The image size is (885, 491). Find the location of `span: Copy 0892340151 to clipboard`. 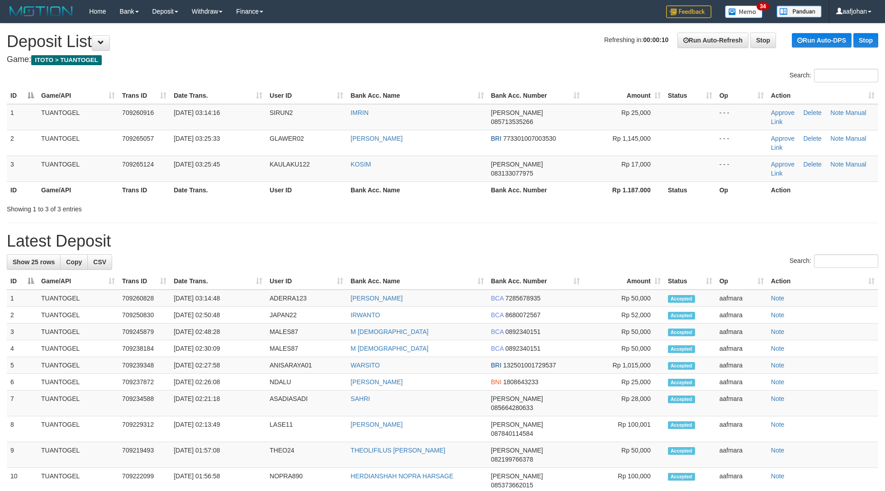

span: Copy 0892340151 to clipboard is located at coordinates (523, 331).